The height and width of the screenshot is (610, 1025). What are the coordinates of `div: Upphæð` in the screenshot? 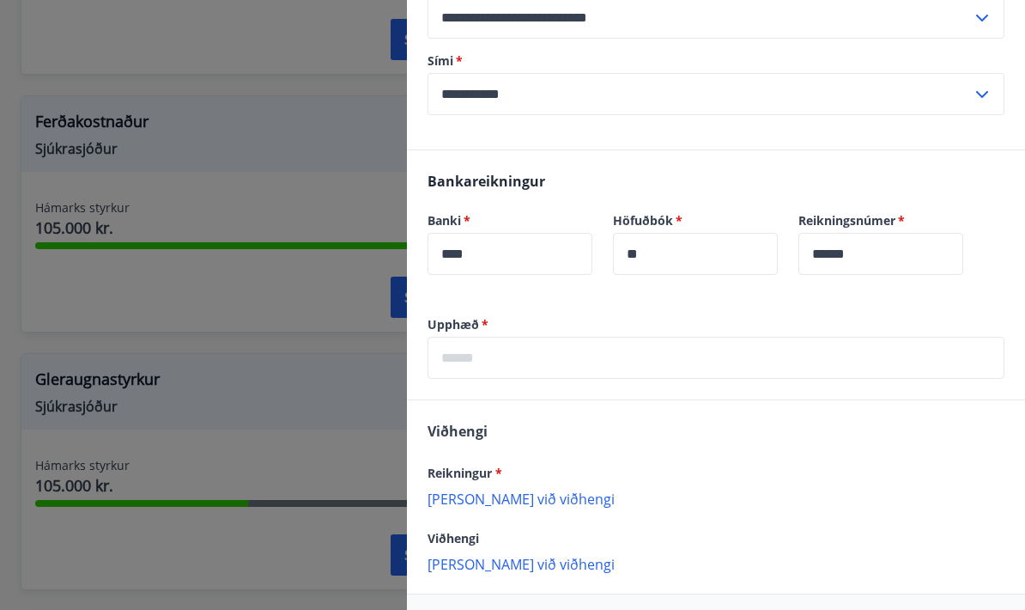 It's located at (716, 357).